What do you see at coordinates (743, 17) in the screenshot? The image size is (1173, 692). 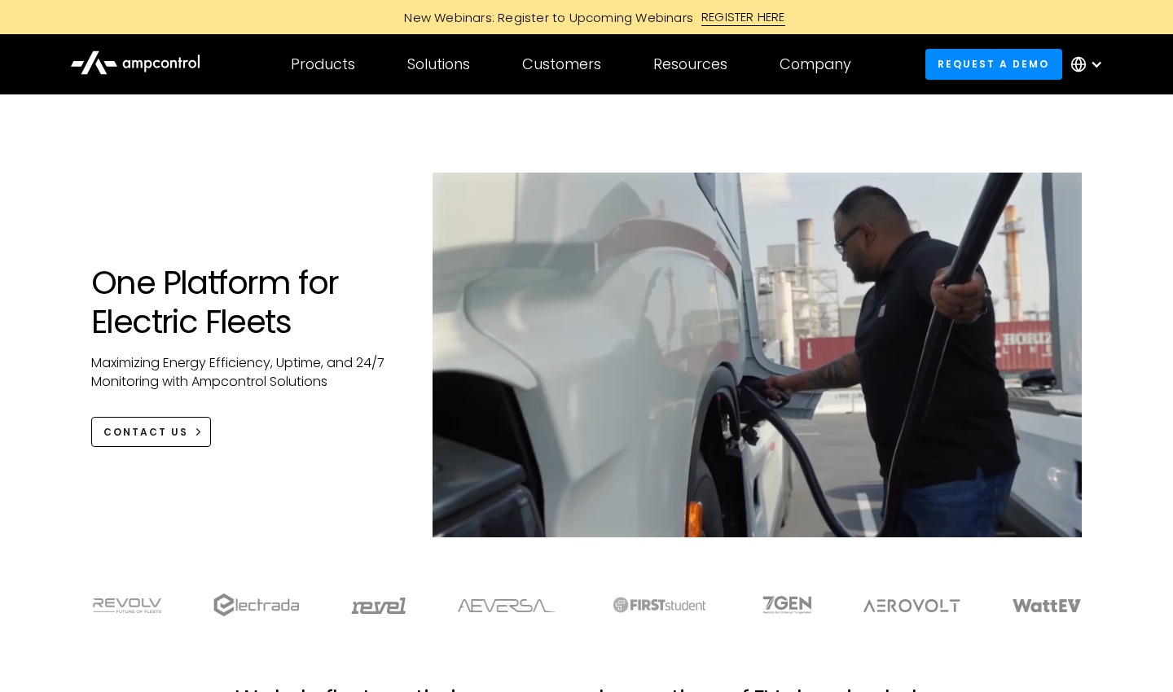 I see `div: REGISTER HERE` at bounding box center [743, 17].